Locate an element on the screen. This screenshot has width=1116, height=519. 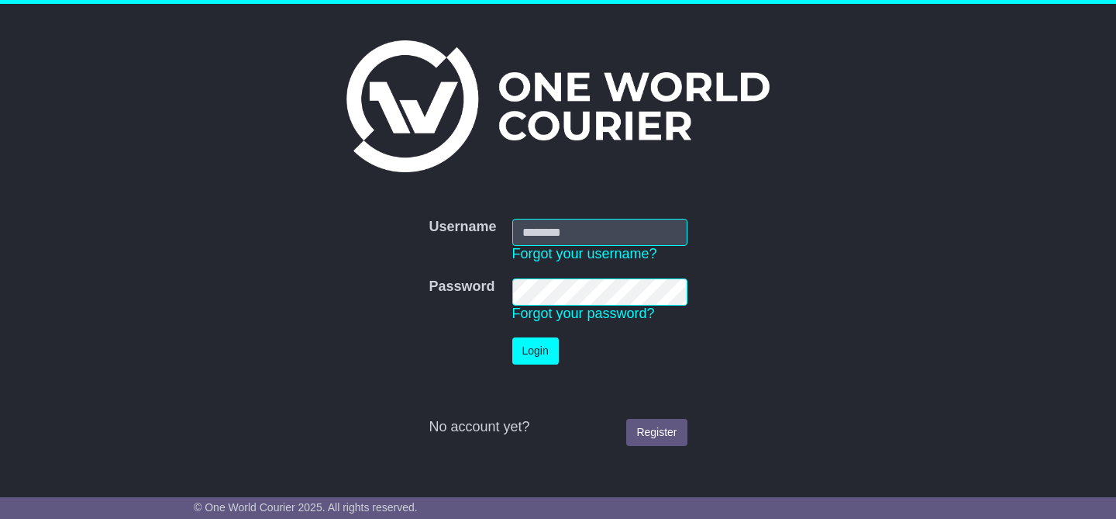
label: Username is located at coordinates (462, 227).